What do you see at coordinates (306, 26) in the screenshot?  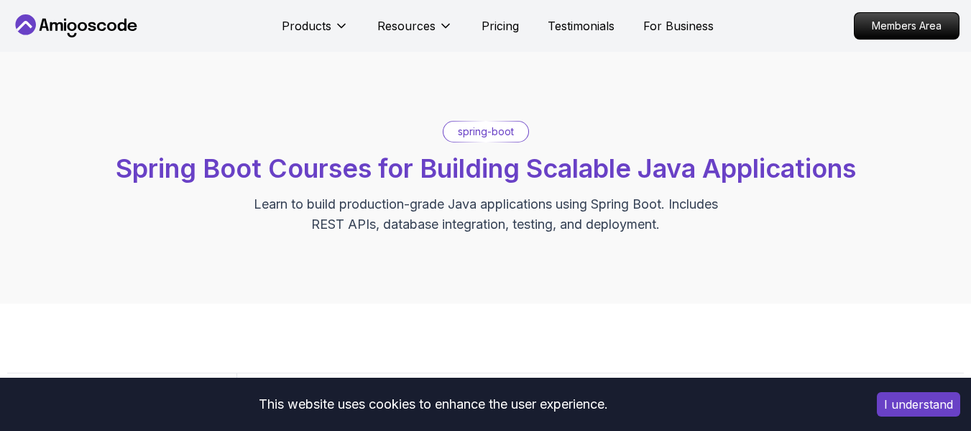 I see `p: Products` at bounding box center [306, 26].